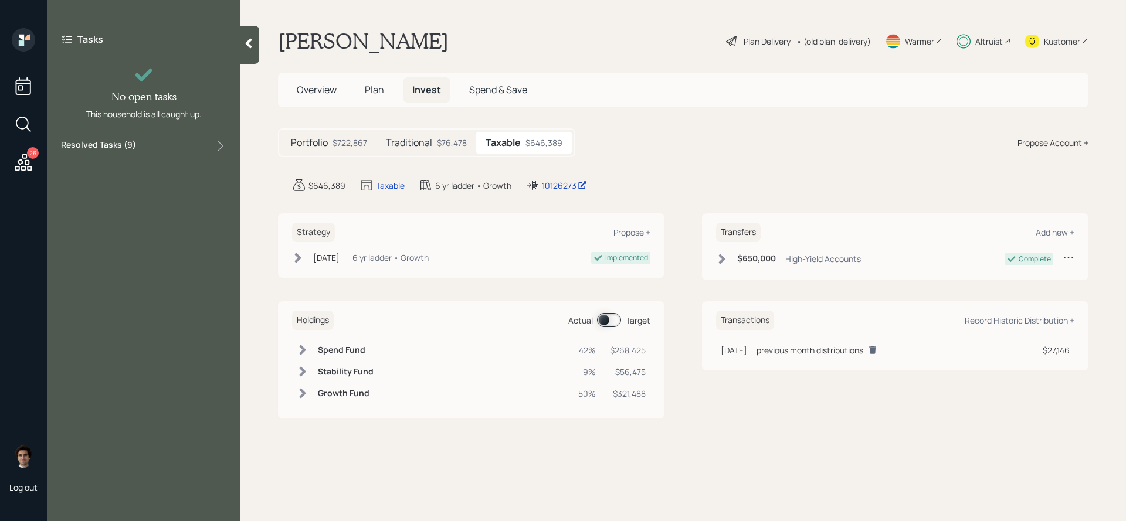 This screenshot has width=1126, height=521. I want to click on div: Taxable, so click(390, 185).